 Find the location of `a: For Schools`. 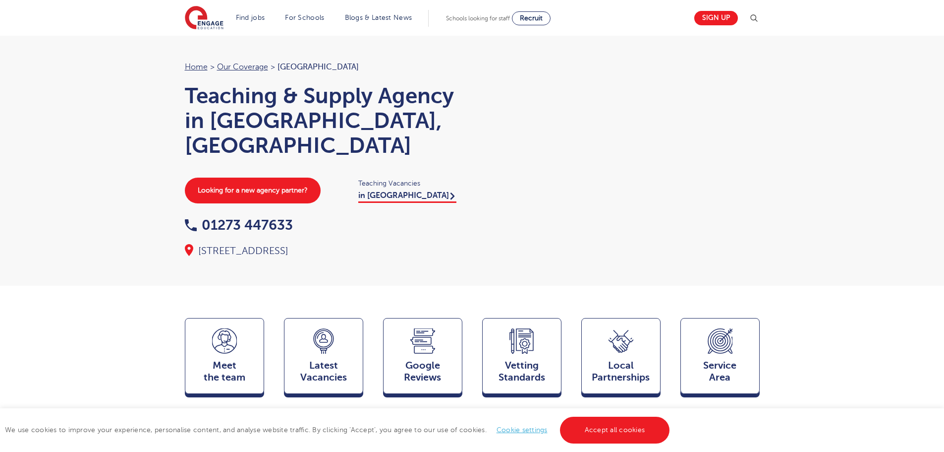

a: For Schools is located at coordinates (304, 17).